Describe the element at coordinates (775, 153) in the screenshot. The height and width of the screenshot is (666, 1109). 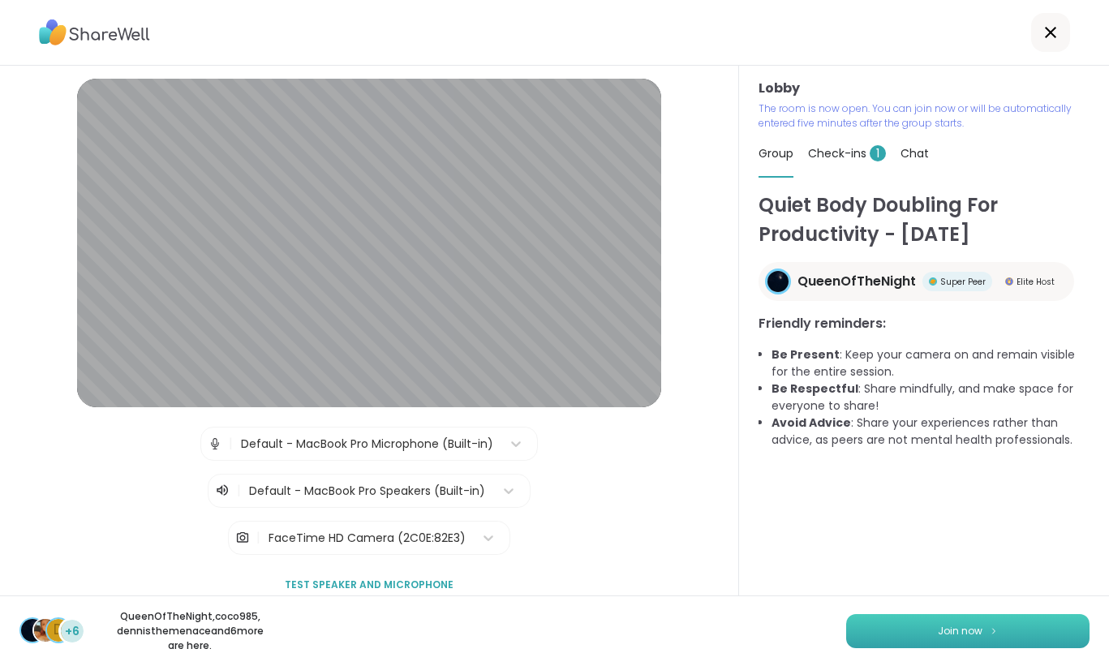
I see `span: Group` at that location.